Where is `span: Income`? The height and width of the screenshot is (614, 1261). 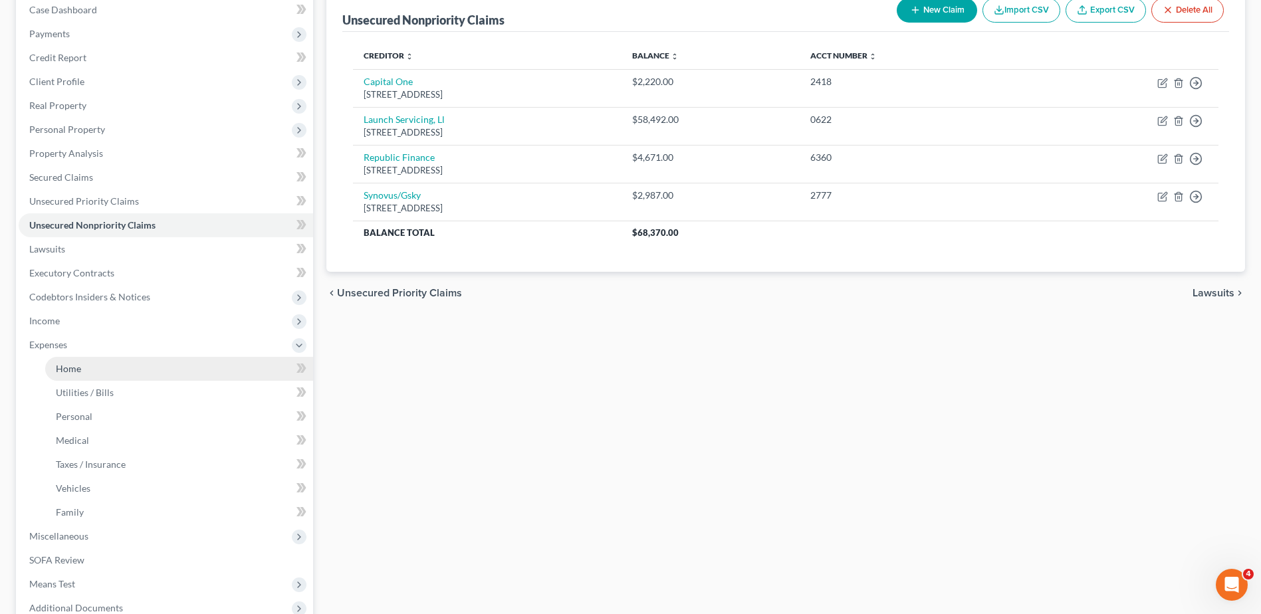 span: Income is located at coordinates (45, 320).